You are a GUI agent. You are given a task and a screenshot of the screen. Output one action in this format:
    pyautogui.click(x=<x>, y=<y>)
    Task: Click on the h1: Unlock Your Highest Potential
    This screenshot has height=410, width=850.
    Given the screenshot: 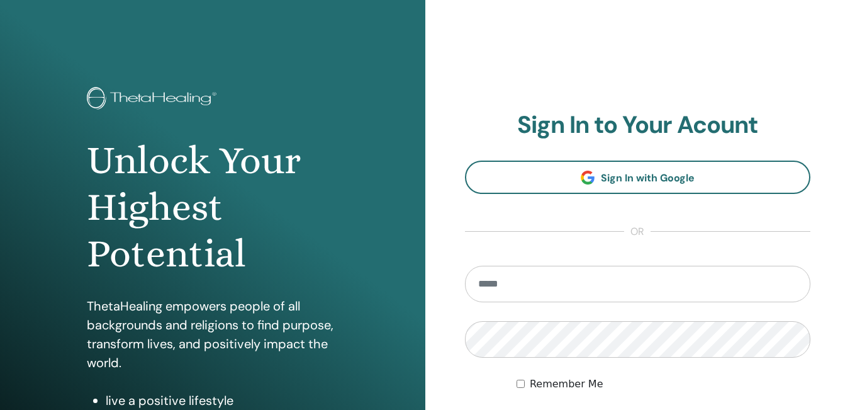 What is the action you would take?
    pyautogui.click(x=213, y=207)
    